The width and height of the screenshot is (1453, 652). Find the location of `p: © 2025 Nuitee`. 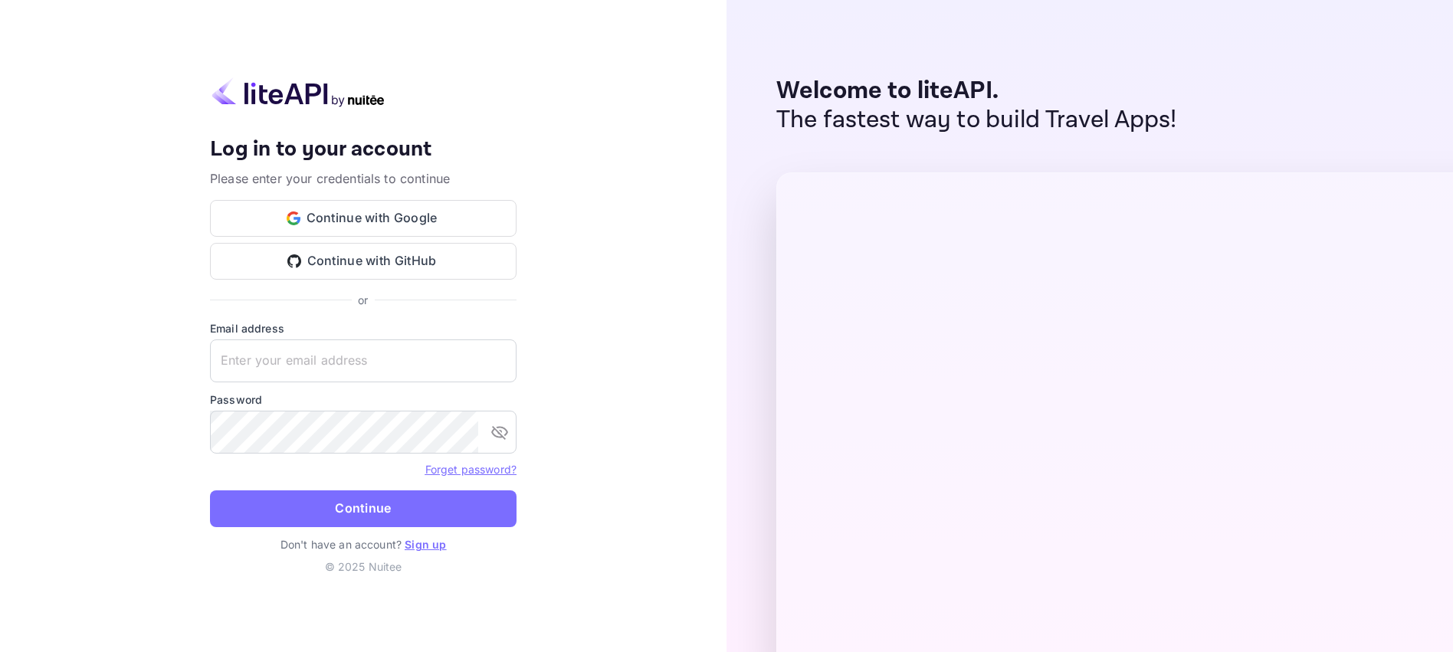

p: © 2025 Nuitee is located at coordinates (363, 566).